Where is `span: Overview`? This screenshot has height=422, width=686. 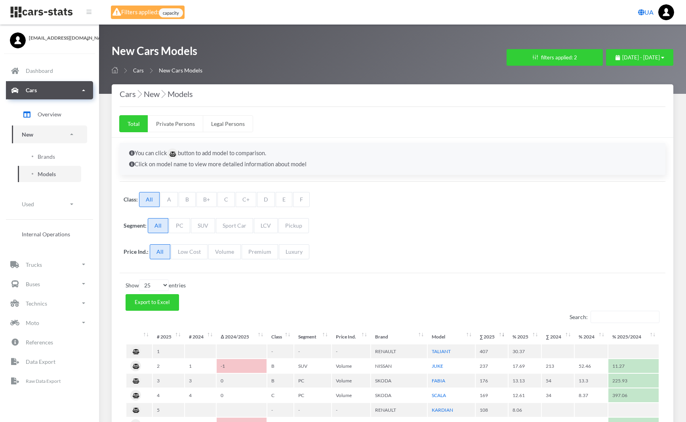
span: Overview is located at coordinates (49, 114).